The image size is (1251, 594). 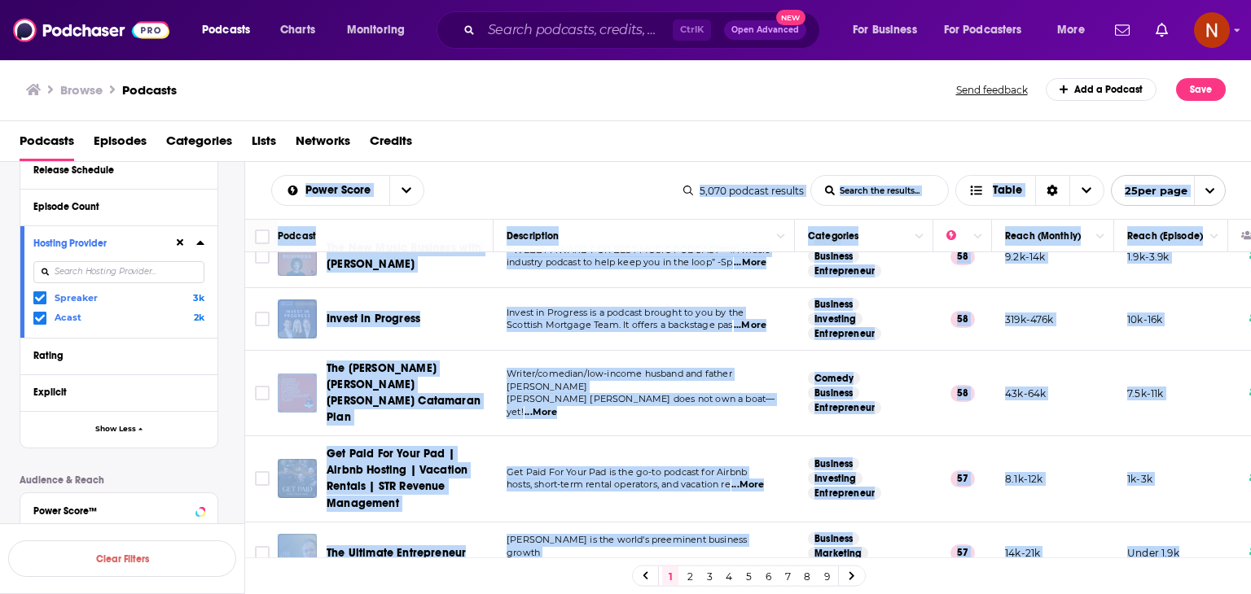 What do you see at coordinates (113, 392) in the screenshot?
I see `div: Explicit` at bounding box center [113, 392].